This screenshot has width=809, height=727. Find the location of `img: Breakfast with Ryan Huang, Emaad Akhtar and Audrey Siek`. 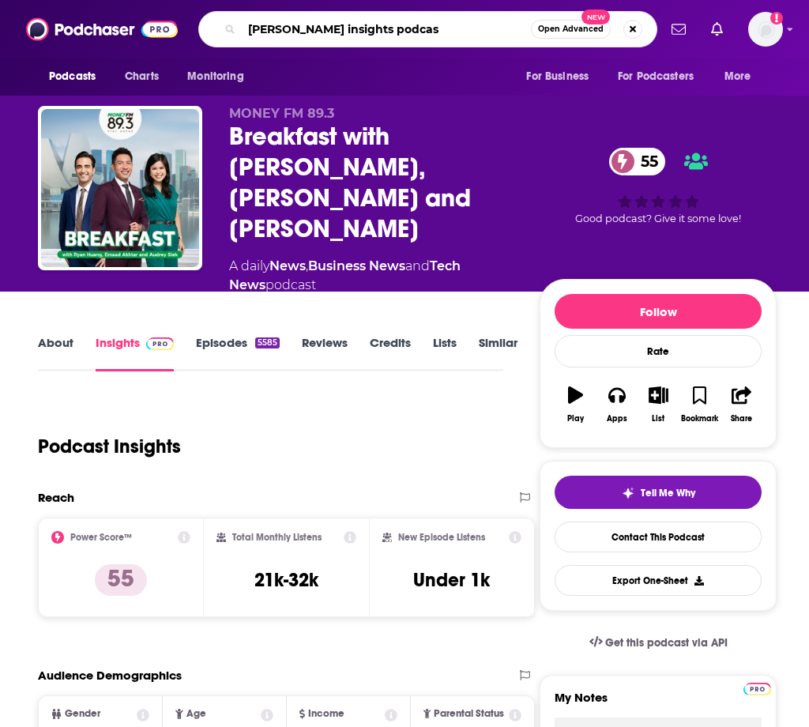

img: Breakfast with Ryan Huang, Emaad Akhtar and Audrey Siek is located at coordinates (120, 188).